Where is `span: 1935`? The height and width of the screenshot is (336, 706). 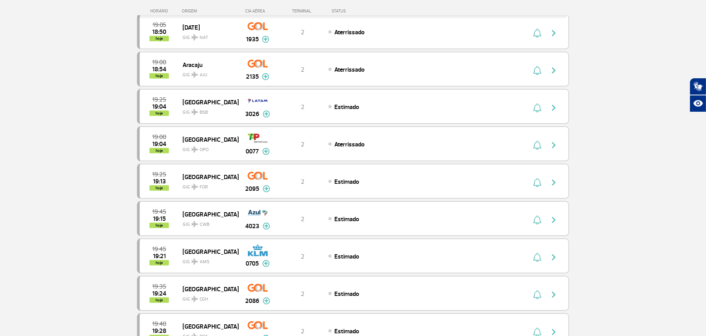 span: 1935 is located at coordinates (252, 39).